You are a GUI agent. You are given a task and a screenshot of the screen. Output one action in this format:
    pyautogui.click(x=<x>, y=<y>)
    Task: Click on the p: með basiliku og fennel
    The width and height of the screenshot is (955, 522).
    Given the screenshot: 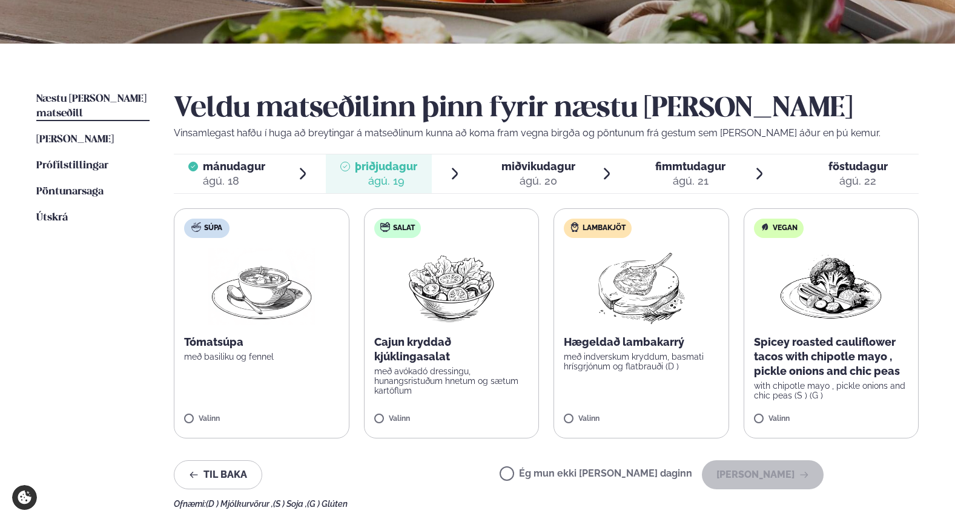 What is the action you would take?
    pyautogui.click(x=262, y=357)
    